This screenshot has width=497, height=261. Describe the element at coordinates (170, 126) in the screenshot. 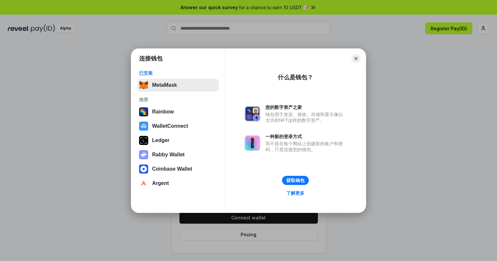

I see `div: WalletConnect` at that location.